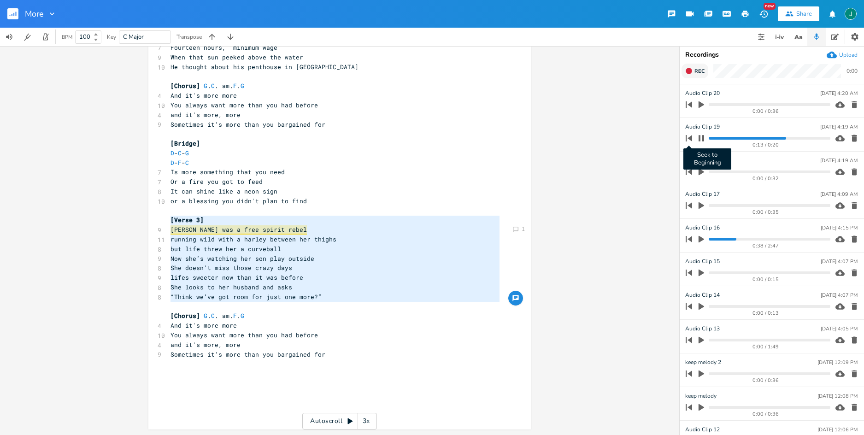  What do you see at coordinates (246, 297) in the screenshot?
I see `span: “Think we’ve got room for just one more?”` at bounding box center [246, 297].